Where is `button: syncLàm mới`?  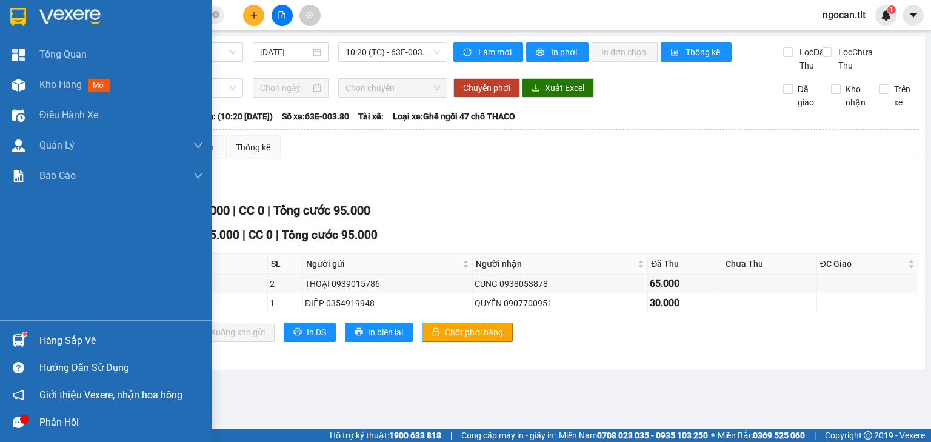 button: syncLàm mới is located at coordinates (488, 52).